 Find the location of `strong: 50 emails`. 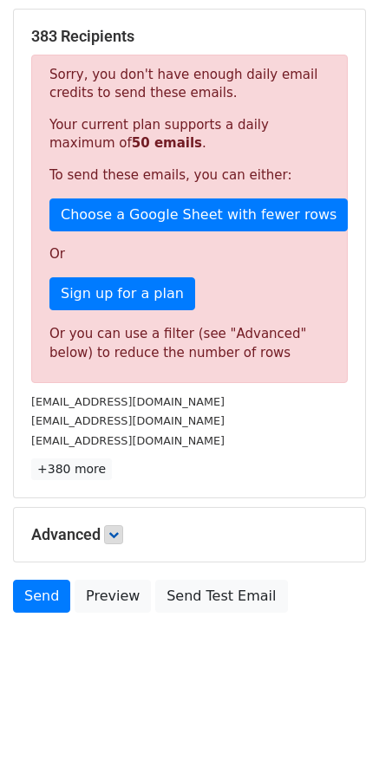

strong: 50 emails is located at coordinates (166, 143).